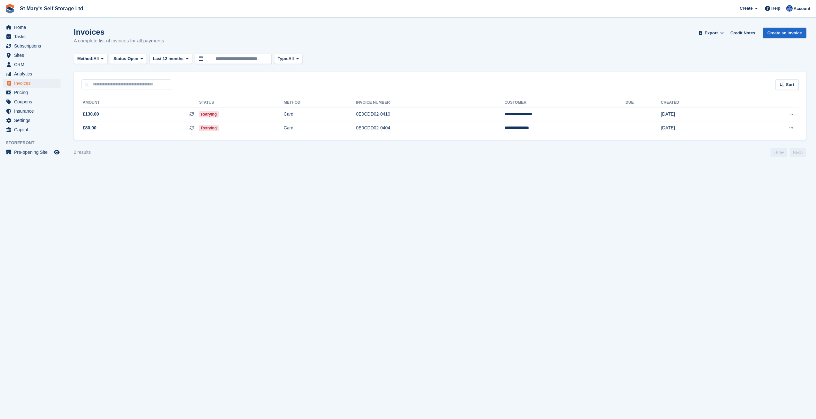  I want to click on img: stora-icon-8386f47178a22dfd0bd8f6a31ec36ba5ce8667c1dd55bd0f319d3a0aa187defe.svg, so click(10, 9).